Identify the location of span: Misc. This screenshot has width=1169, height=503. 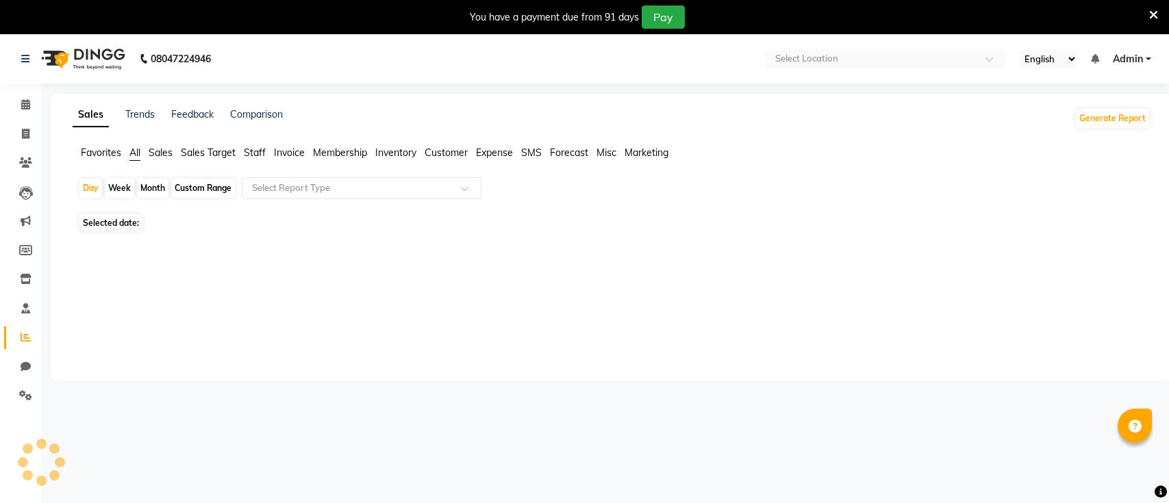
(606, 153).